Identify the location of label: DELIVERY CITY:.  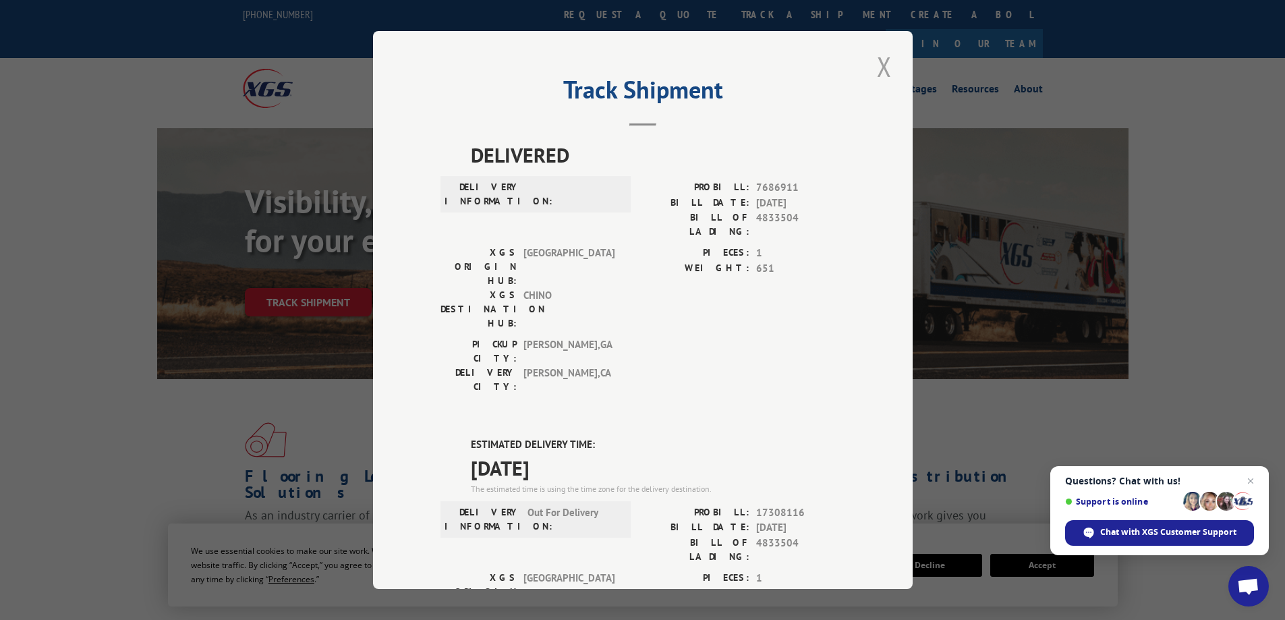
(478, 380).